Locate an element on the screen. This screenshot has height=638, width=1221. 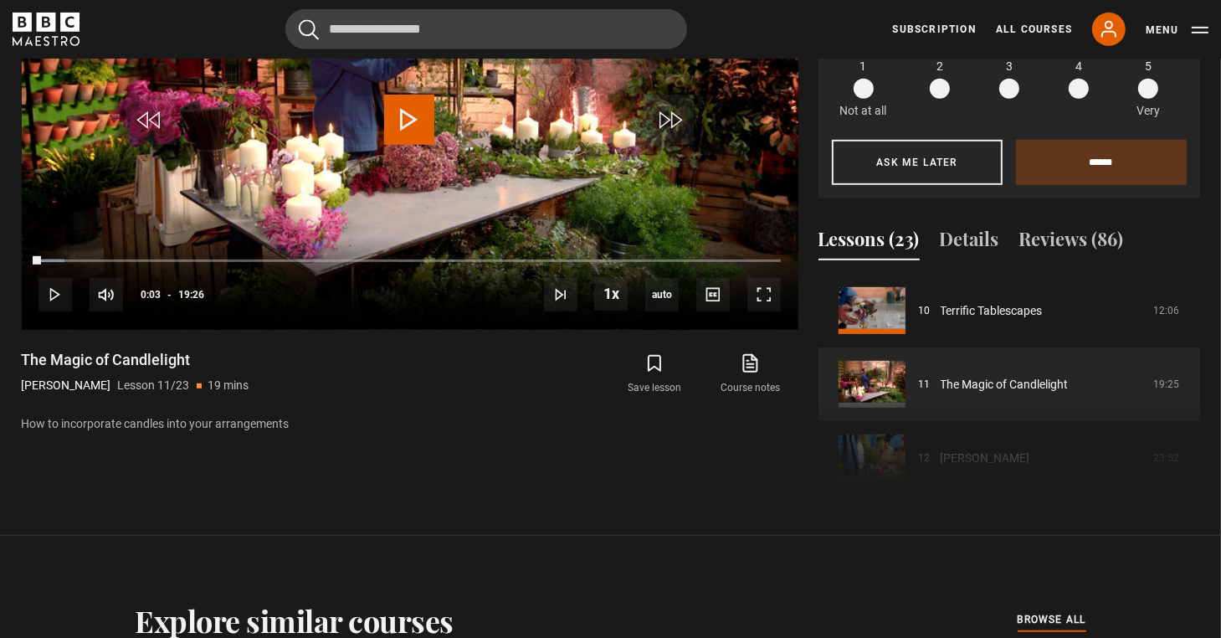
button: Submit the search query is located at coordinates (309, 29).